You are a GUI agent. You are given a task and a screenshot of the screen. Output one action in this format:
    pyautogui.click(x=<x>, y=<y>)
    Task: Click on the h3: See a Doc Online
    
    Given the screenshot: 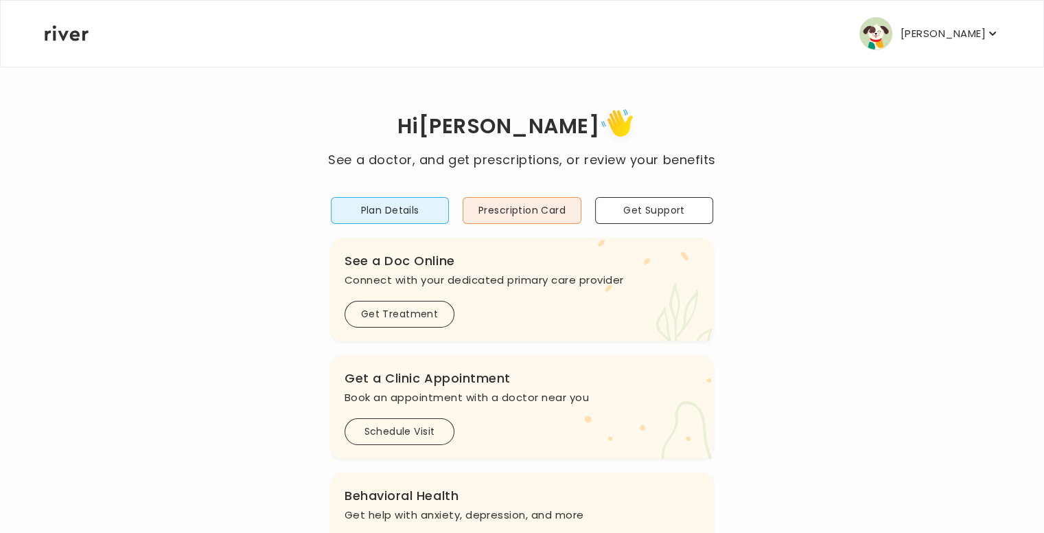 What is the action you would take?
    pyautogui.click(x=522, y=261)
    